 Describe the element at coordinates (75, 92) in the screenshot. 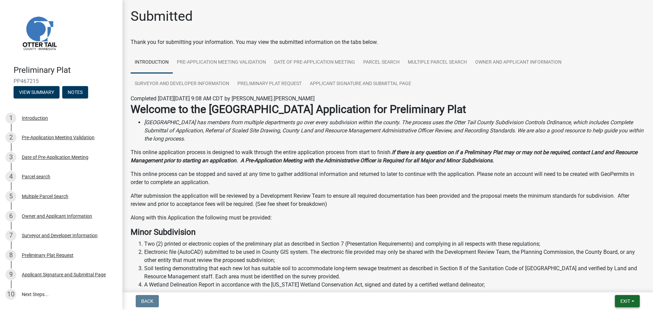

I see `button: Notes` at that location.